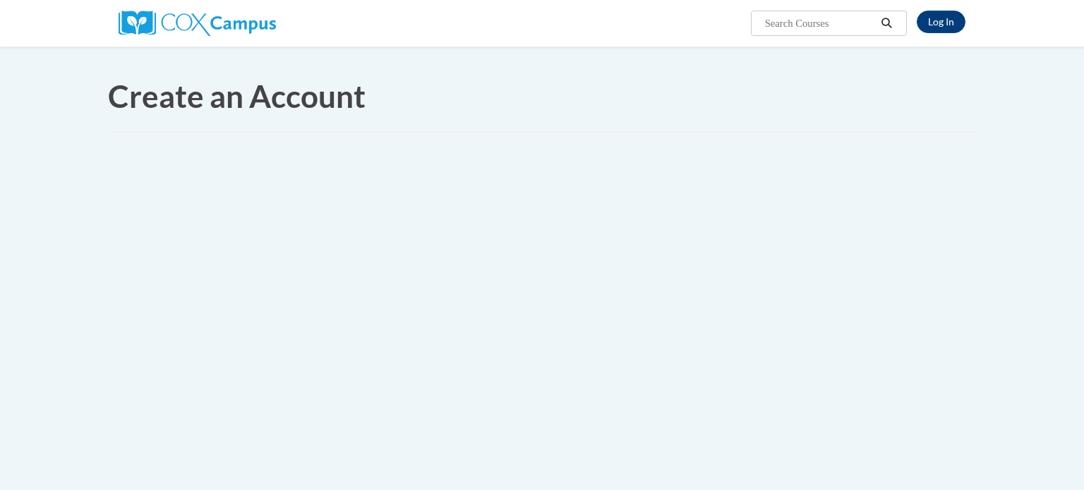 The image size is (1084, 490). What do you see at coordinates (941, 22) in the screenshot?
I see `a: Log In` at bounding box center [941, 22].